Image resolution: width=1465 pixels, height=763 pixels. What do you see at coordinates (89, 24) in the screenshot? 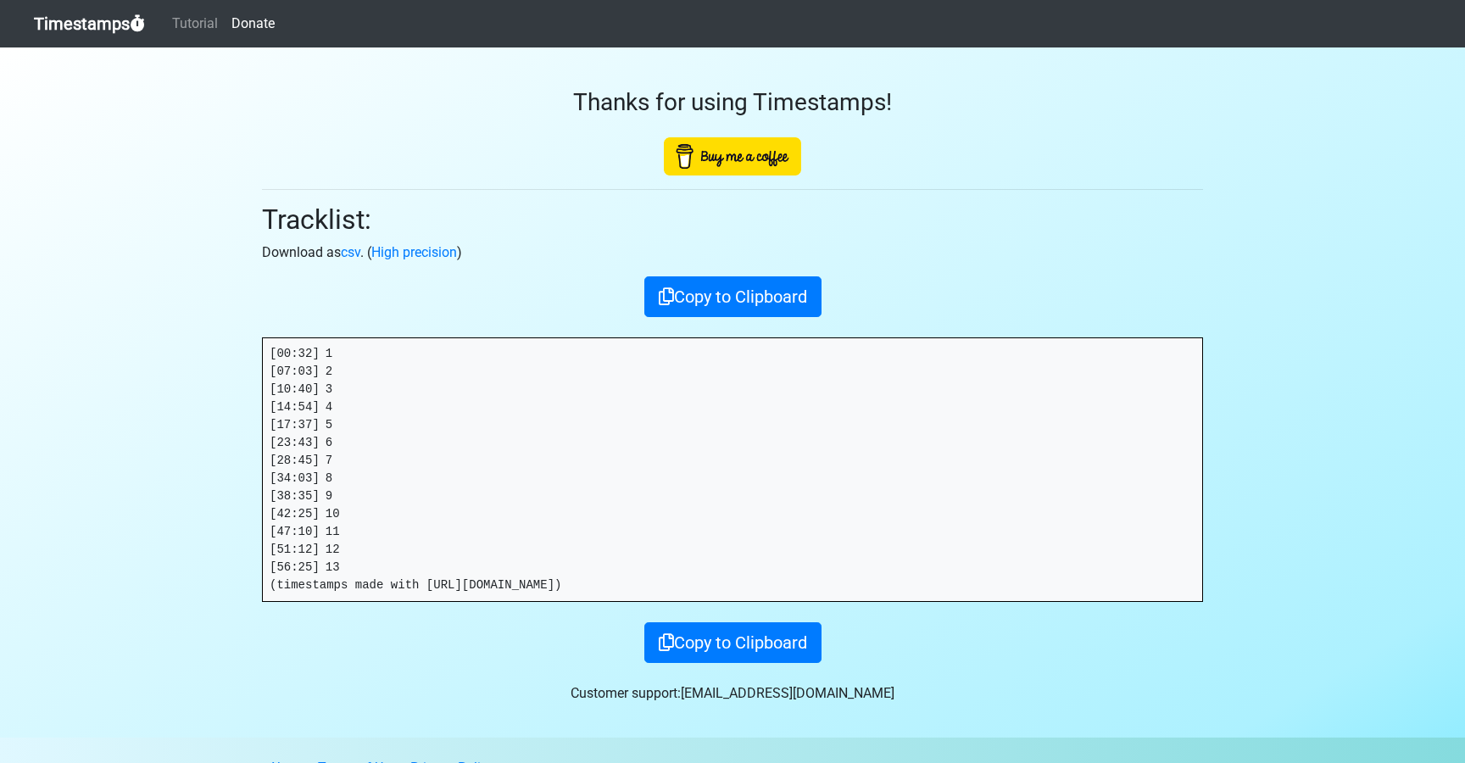
I see `a: Timestamps` at bounding box center [89, 24].